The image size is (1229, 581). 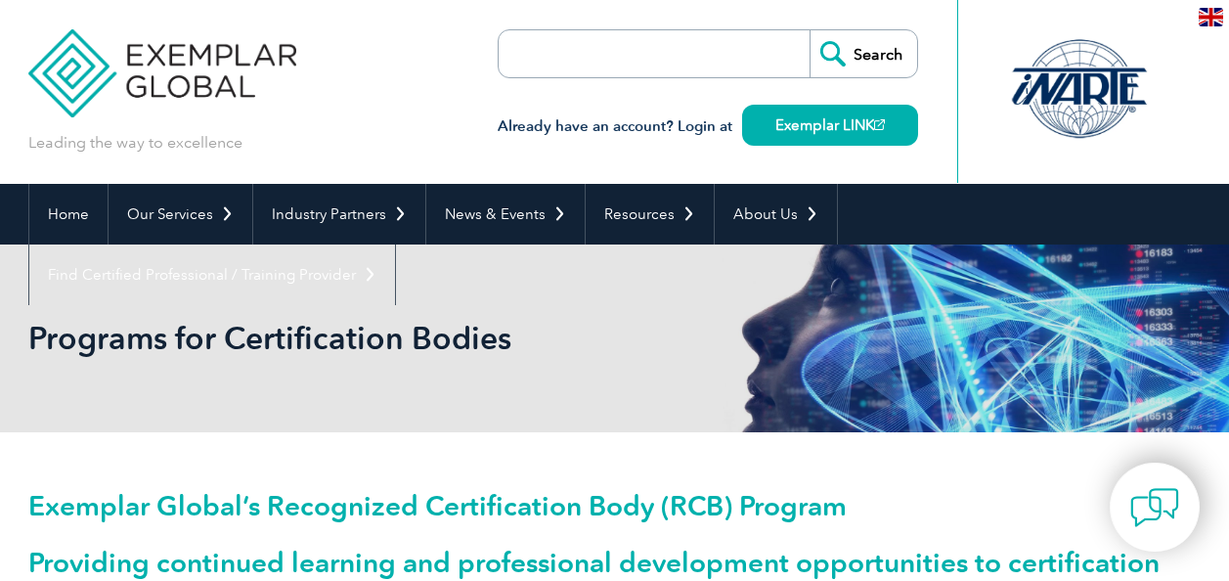 I want to click on a: Industry Partners, so click(x=339, y=214).